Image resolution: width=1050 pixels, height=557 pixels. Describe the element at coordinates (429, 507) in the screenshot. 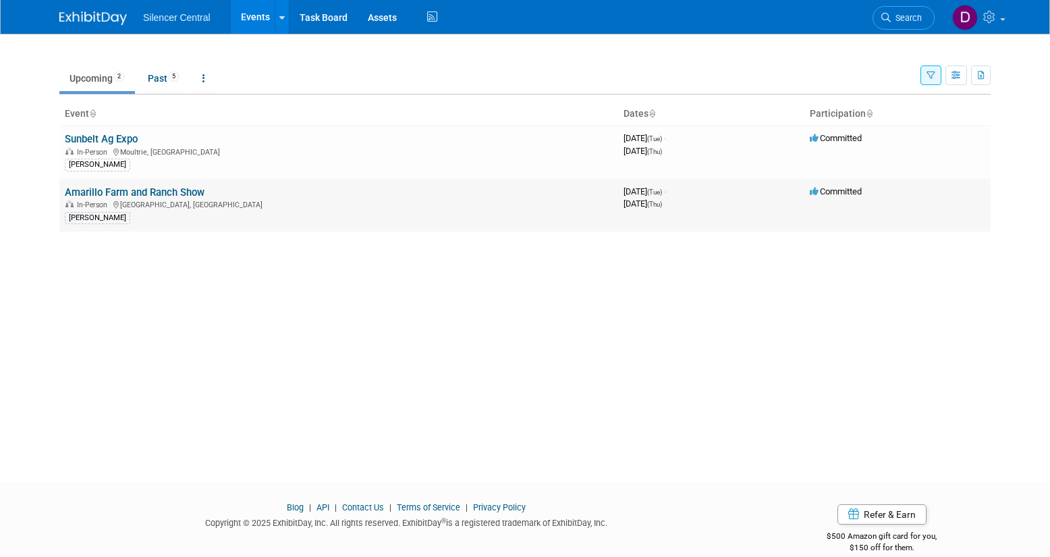

I see `a: Terms of Service` at that location.